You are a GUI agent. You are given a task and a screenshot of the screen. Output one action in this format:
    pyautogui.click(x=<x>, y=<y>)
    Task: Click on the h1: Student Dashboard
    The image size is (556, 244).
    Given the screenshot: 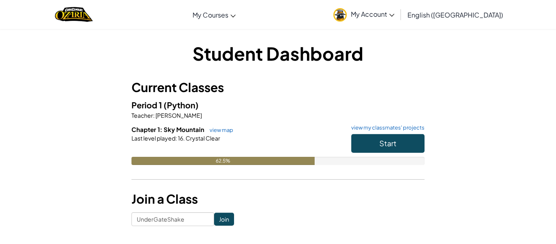 What is the action you would take?
    pyautogui.click(x=278, y=53)
    